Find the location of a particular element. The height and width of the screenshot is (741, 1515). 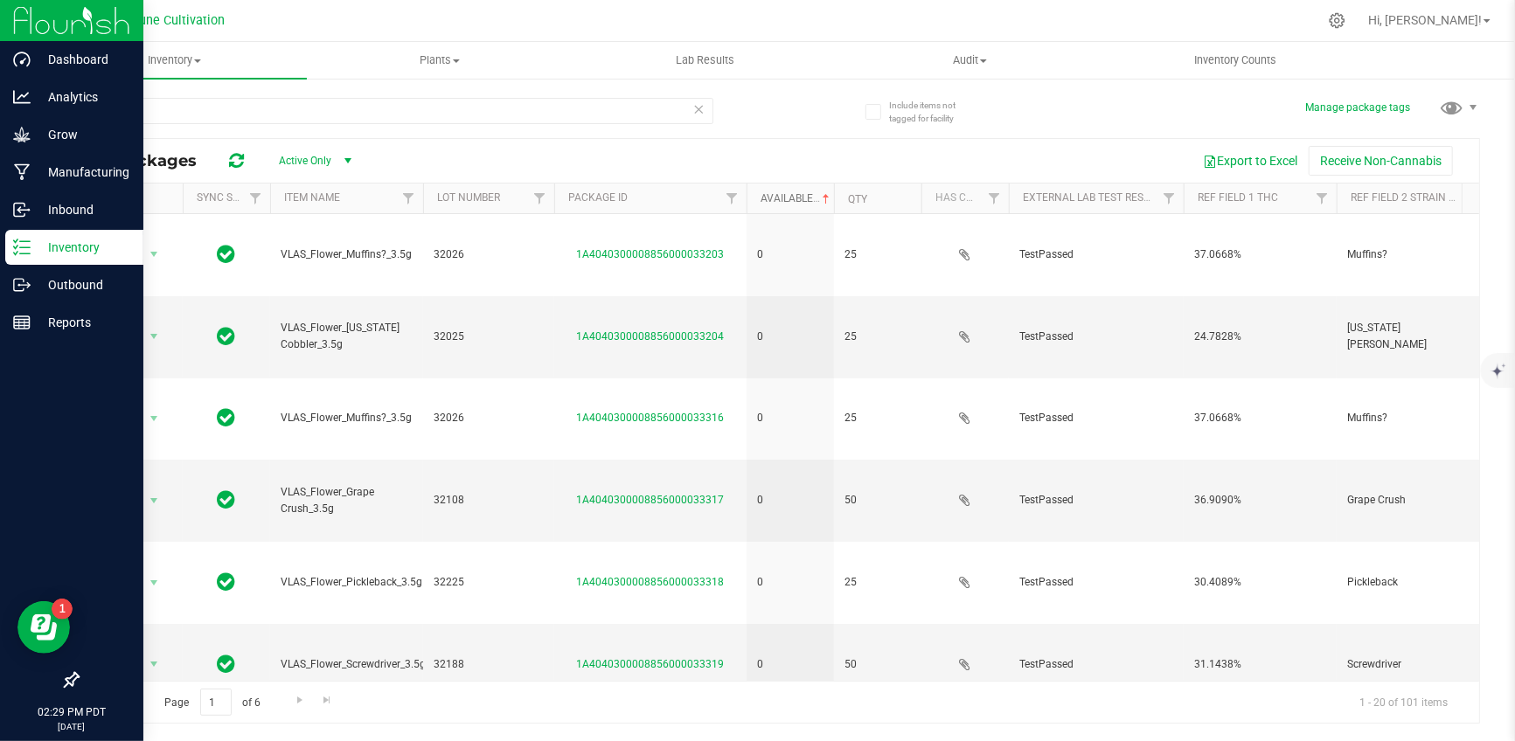

span: Pickleback is located at coordinates (1412, 582).